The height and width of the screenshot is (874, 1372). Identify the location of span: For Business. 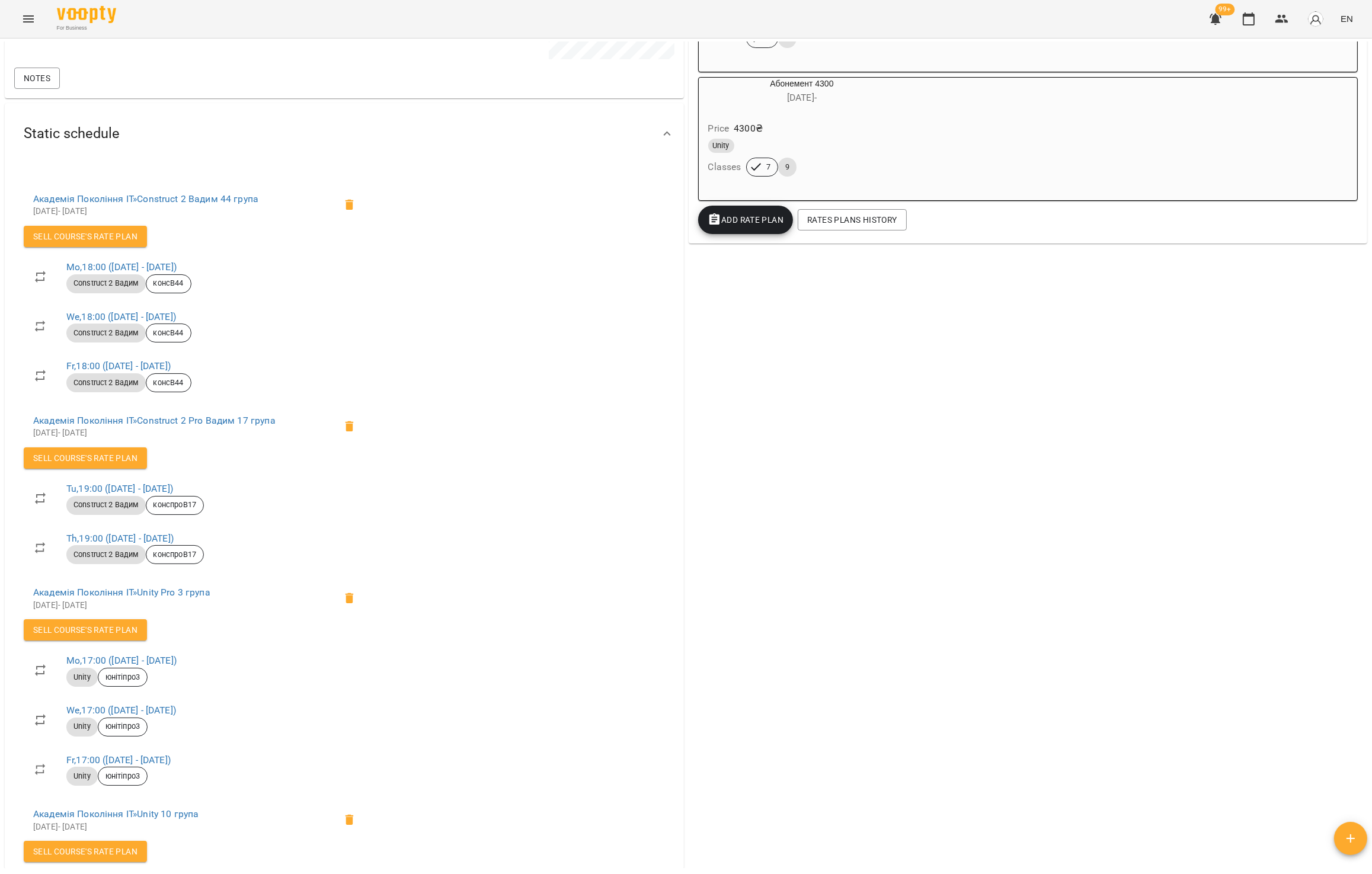
(86, 28).